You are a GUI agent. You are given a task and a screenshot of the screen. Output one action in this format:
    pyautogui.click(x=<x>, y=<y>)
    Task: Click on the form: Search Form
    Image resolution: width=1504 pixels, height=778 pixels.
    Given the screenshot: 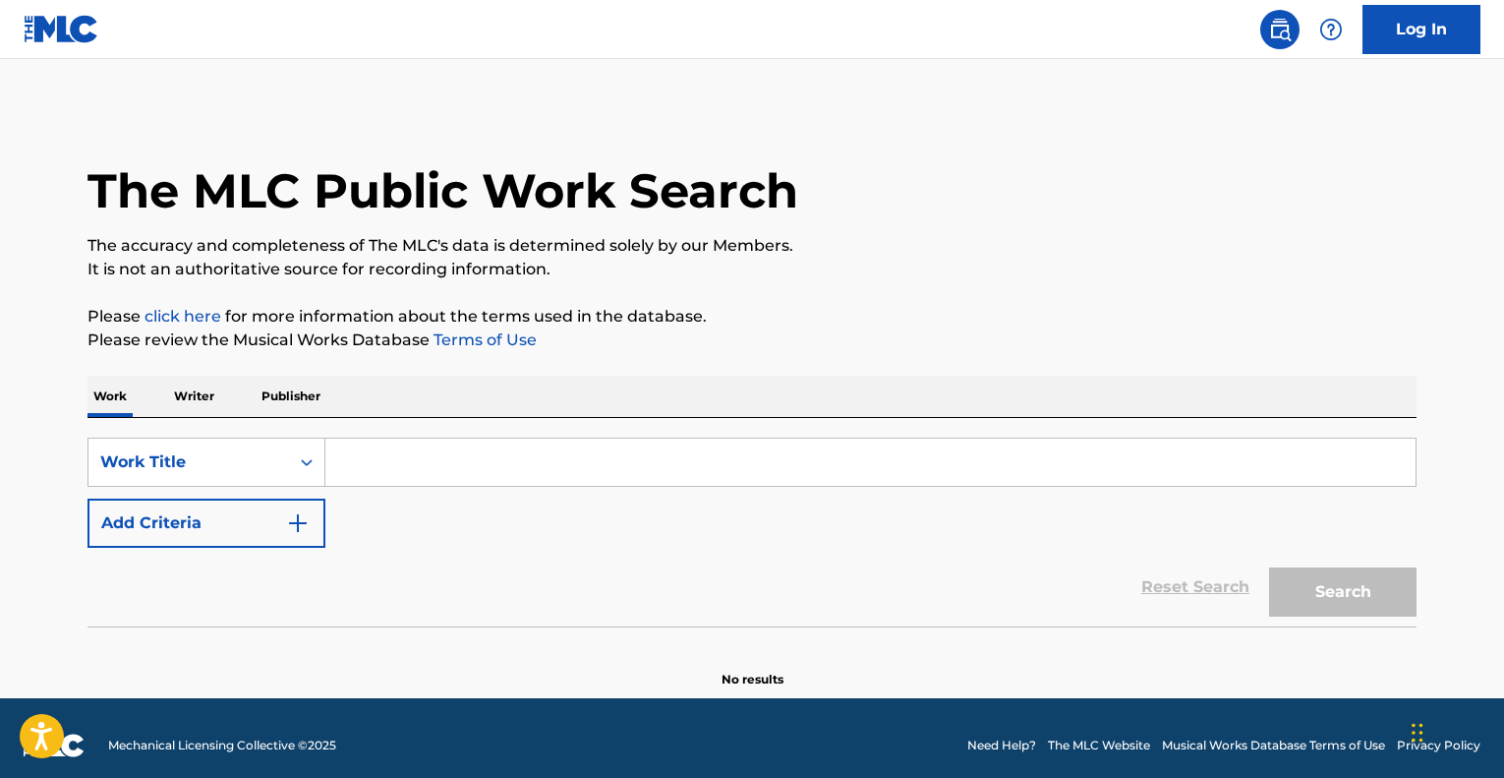 What is the action you would take?
    pyautogui.click(x=752, y=532)
    